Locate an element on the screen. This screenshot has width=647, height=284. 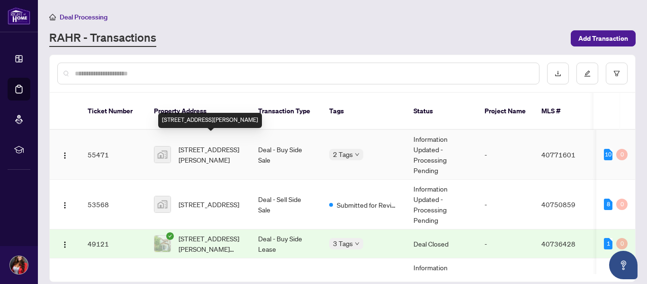
div: 8 is located at coordinates (608, 204).